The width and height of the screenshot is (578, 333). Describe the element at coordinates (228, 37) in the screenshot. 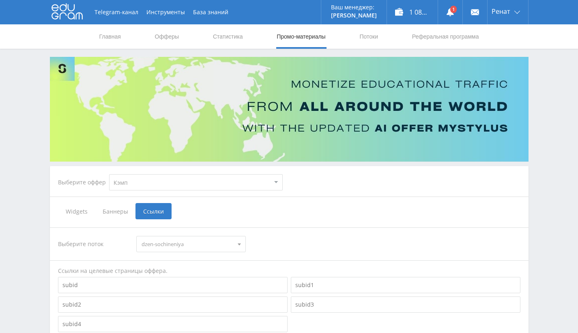

I see `a: Статистика` at that location.